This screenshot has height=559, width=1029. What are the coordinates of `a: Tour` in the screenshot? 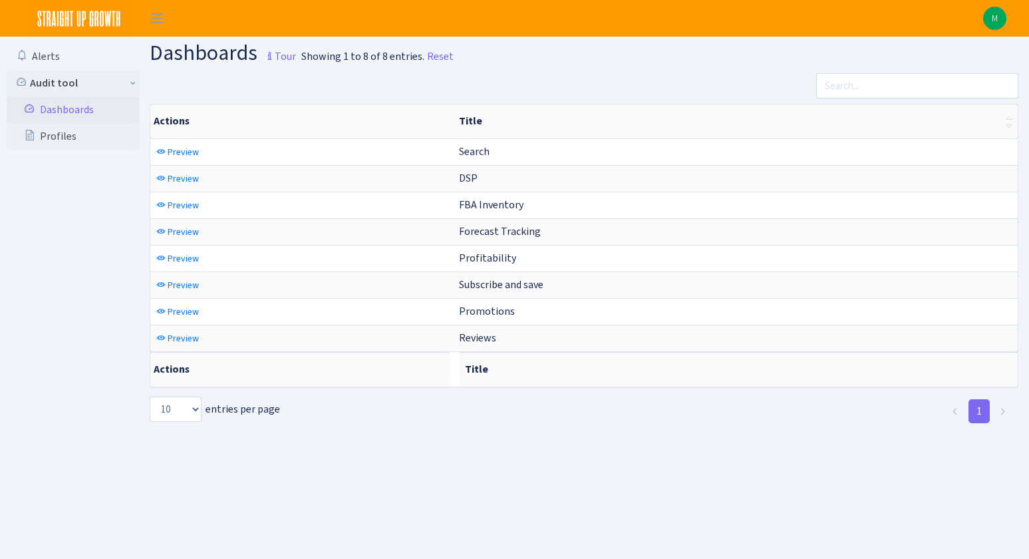 It's located at (277, 53).